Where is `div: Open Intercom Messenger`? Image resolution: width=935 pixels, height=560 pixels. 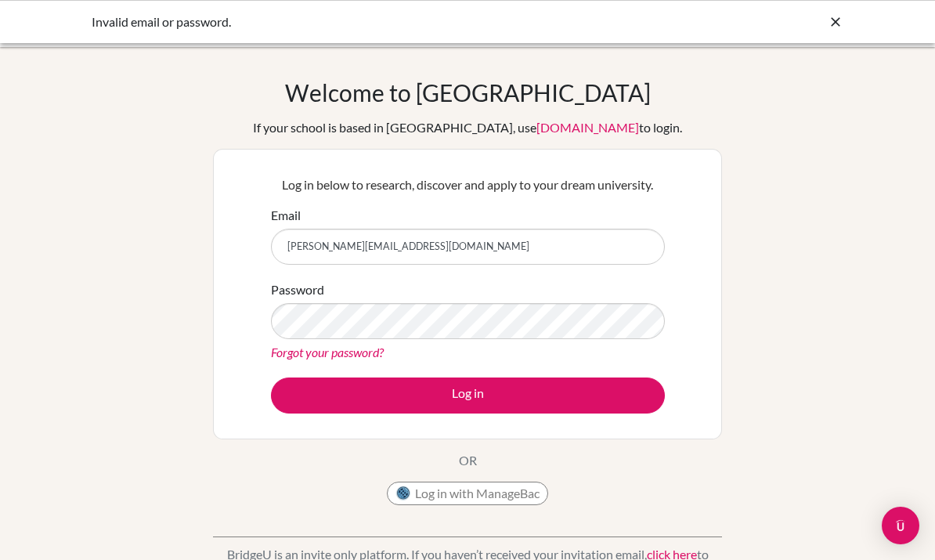
div: Open Intercom Messenger is located at coordinates (901, 526).